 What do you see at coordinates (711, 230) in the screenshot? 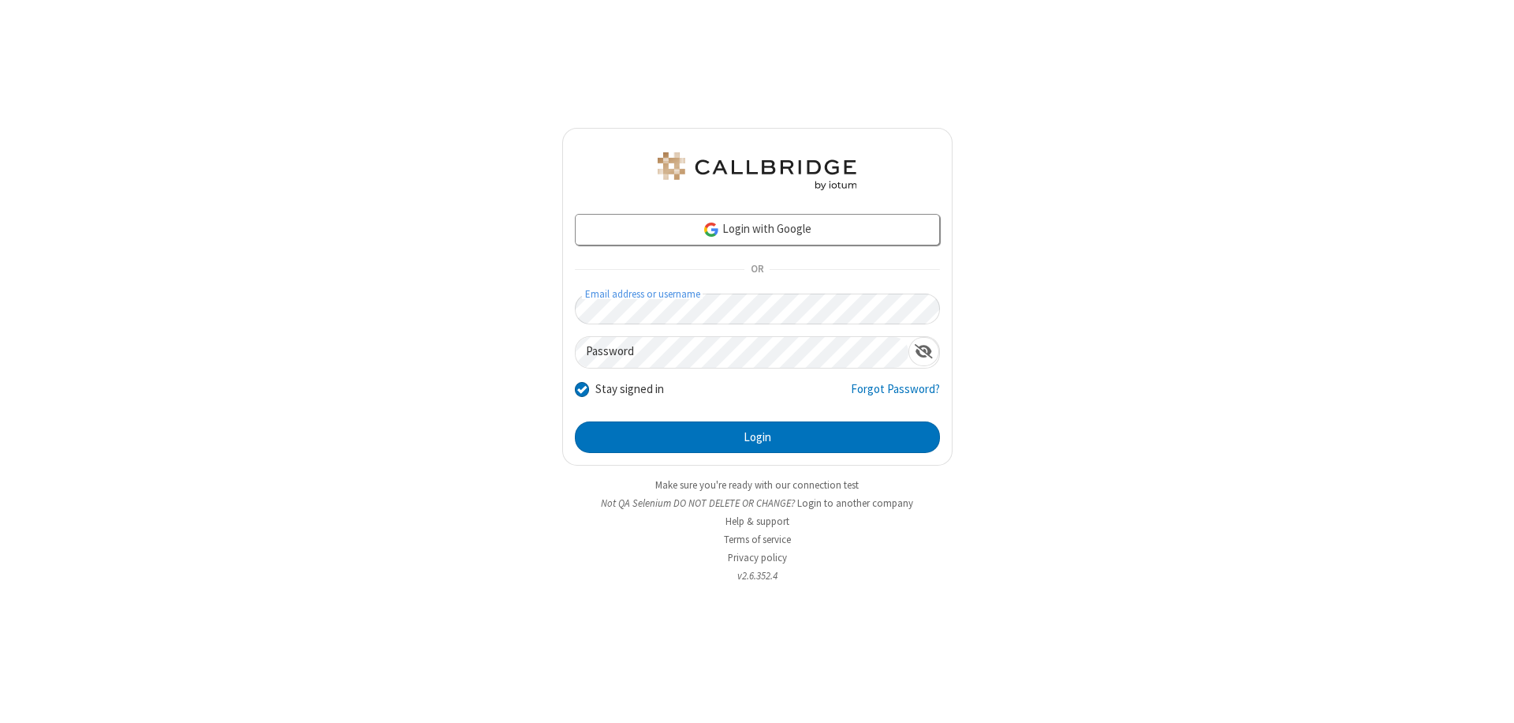
I see `img: google-icon.png` at bounding box center [711, 230].